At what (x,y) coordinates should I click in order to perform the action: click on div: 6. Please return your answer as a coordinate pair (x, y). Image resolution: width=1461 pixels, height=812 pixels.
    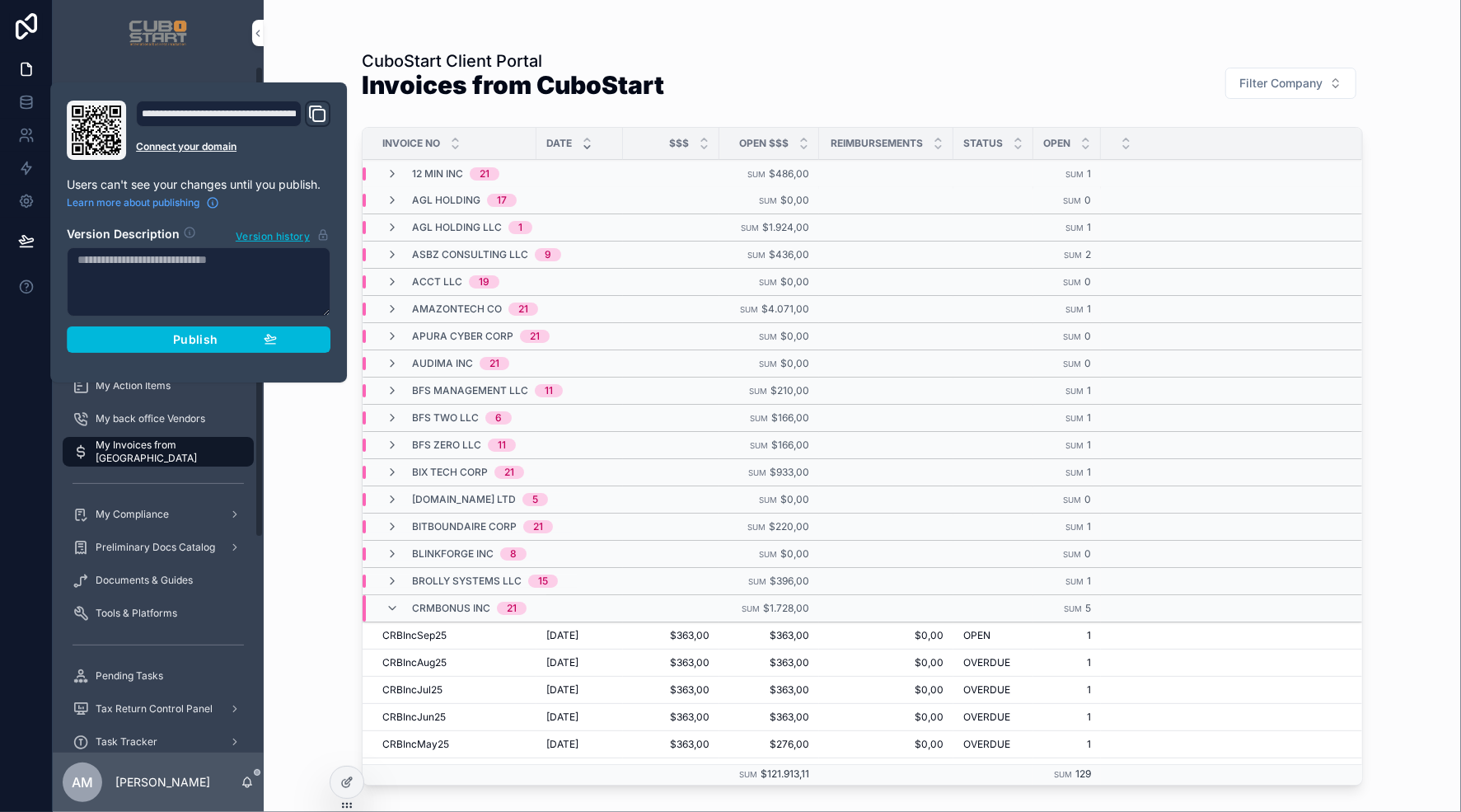
    Looking at the image, I should click on (498, 417).